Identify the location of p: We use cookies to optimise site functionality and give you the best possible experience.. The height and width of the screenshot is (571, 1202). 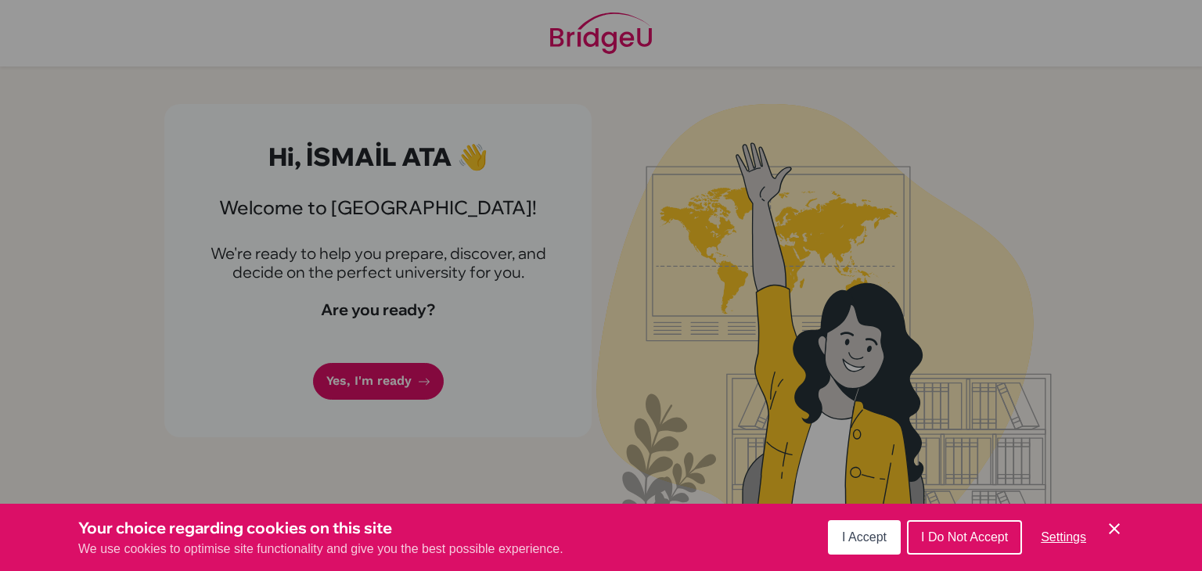
(321, 549).